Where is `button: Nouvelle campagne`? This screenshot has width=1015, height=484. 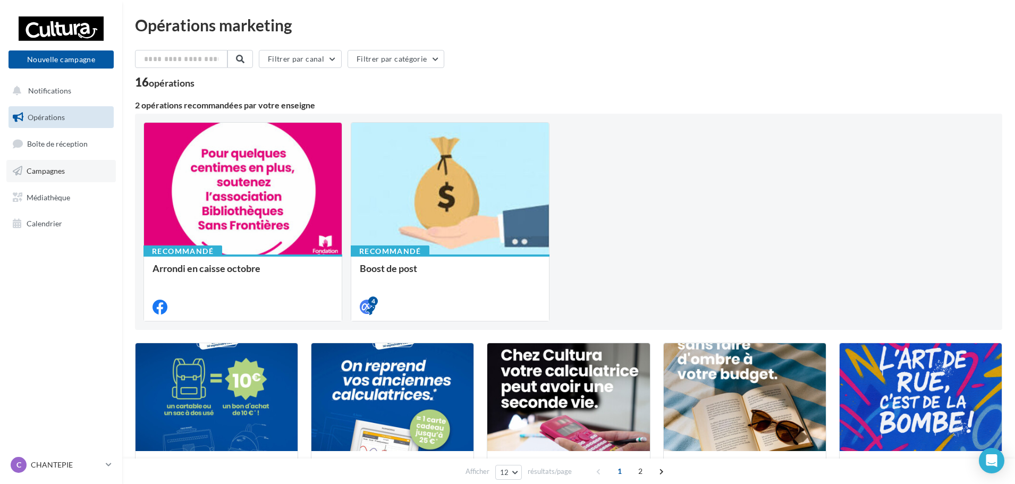
button: Nouvelle campagne is located at coordinates (61, 60).